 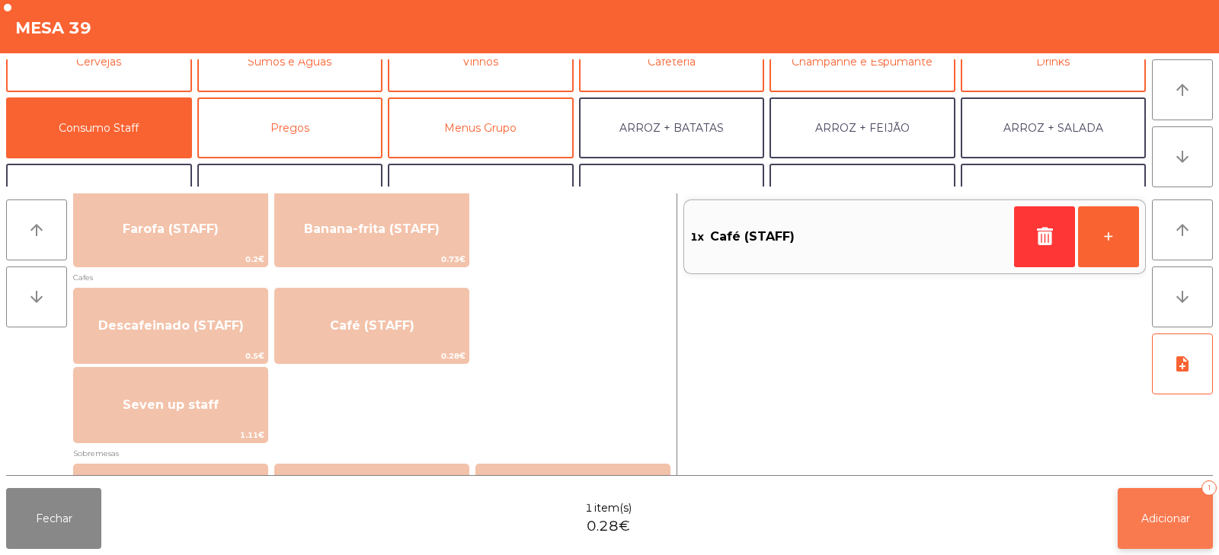 What do you see at coordinates (481, 194) in the screenshot?
I see `button: BATATA + SALADA` at bounding box center [481, 194].